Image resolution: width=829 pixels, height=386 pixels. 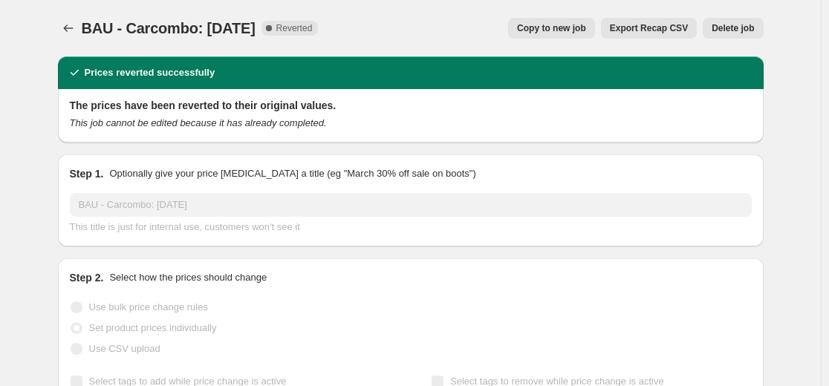 I want to click on span: Reverted, so click(x=294, y=28).